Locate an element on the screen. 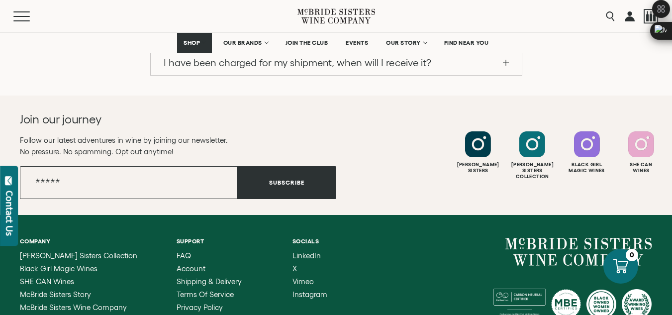 The width and height of the screenshot is (672, 315). a: FIND NEAR YOU is located at coordinates (466, 43).